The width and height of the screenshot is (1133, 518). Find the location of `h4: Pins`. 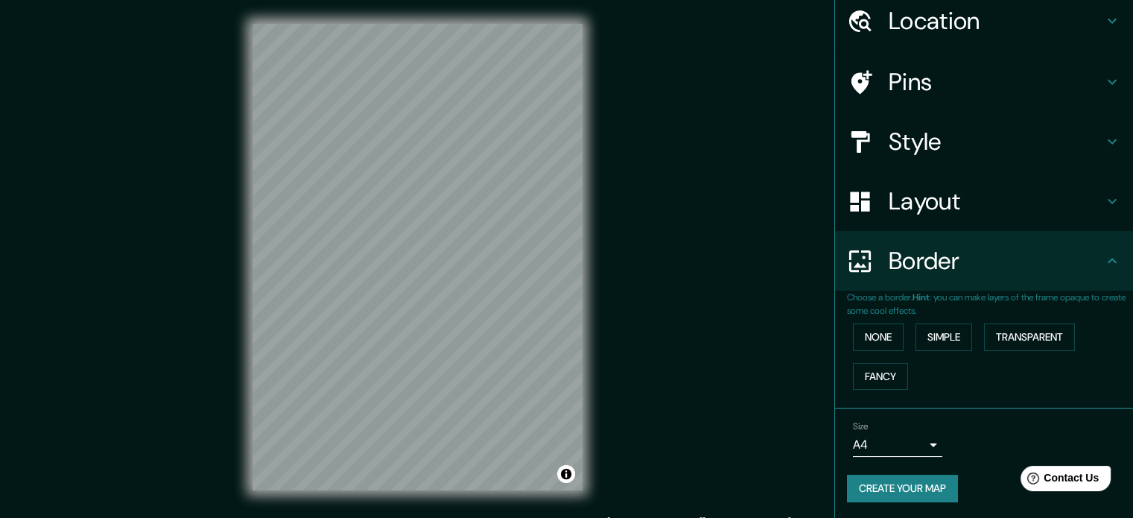

h4: Pins is located at coordinates (996, 82).